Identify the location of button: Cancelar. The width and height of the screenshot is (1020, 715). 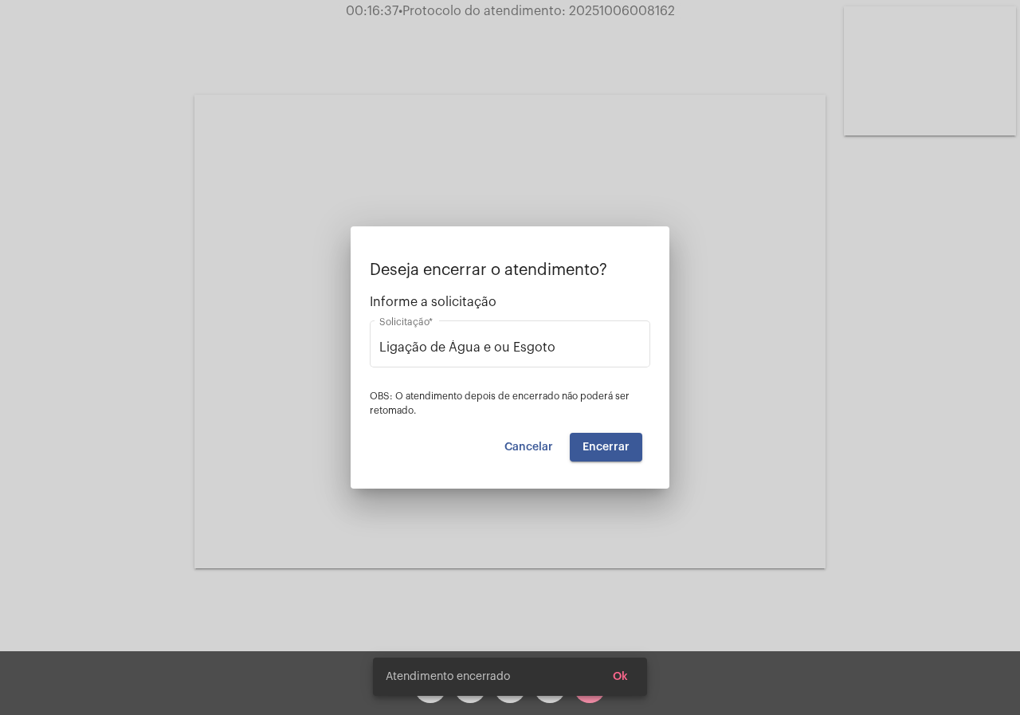
(528, 447).